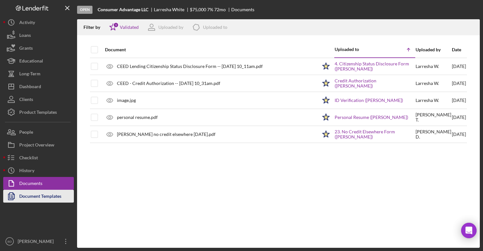  I want to click on div: Educational, so click(31, 62).